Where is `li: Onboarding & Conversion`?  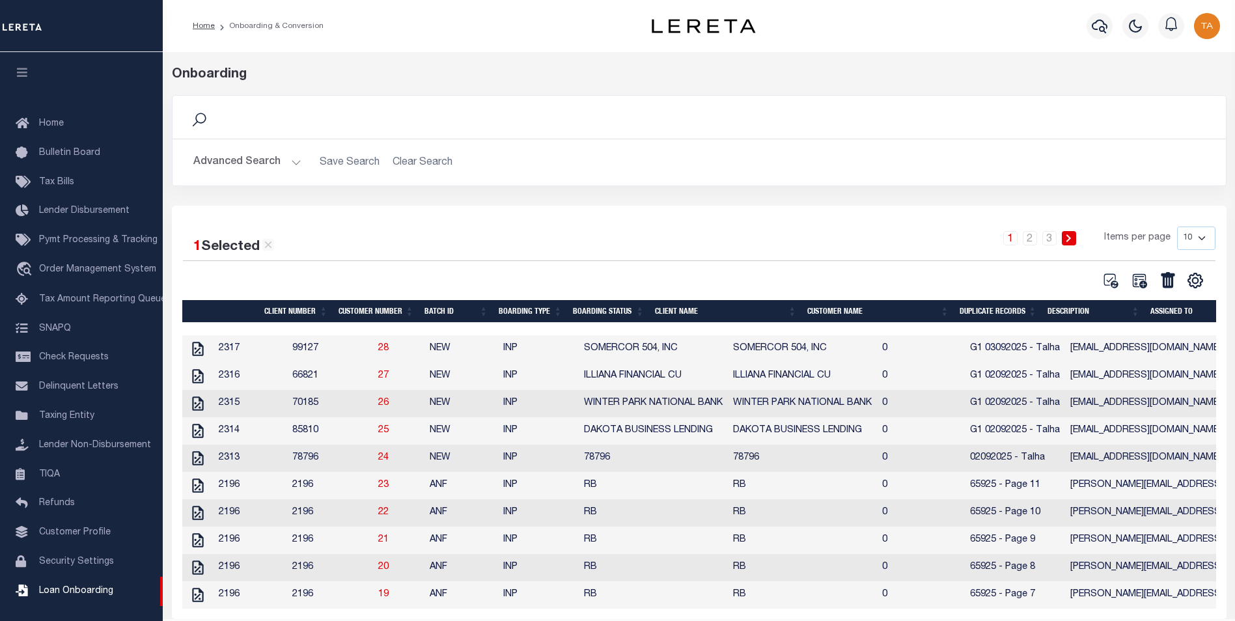
li: Onboarding & Conversion is located at coordinates (269, 26).